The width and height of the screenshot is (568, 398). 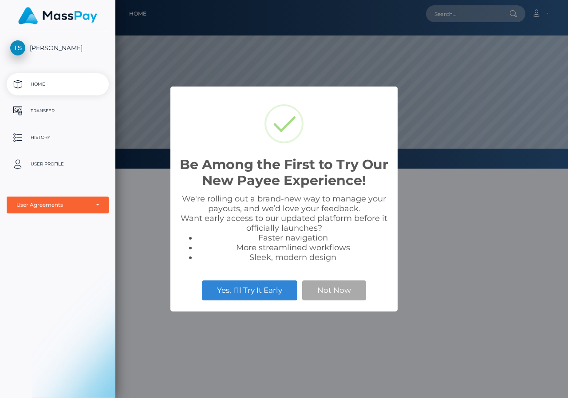 What do you see at coordinates (293, 257) in the screenshot?
I see `li: Sleek, modern design` at bounding box center [293, 257].